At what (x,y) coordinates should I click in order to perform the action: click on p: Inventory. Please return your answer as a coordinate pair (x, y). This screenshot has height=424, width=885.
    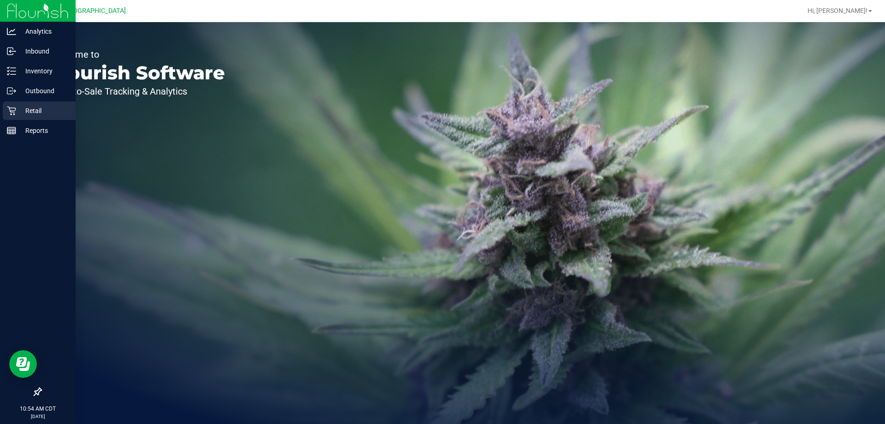
    Looking at the image, I should click on (44, 71).